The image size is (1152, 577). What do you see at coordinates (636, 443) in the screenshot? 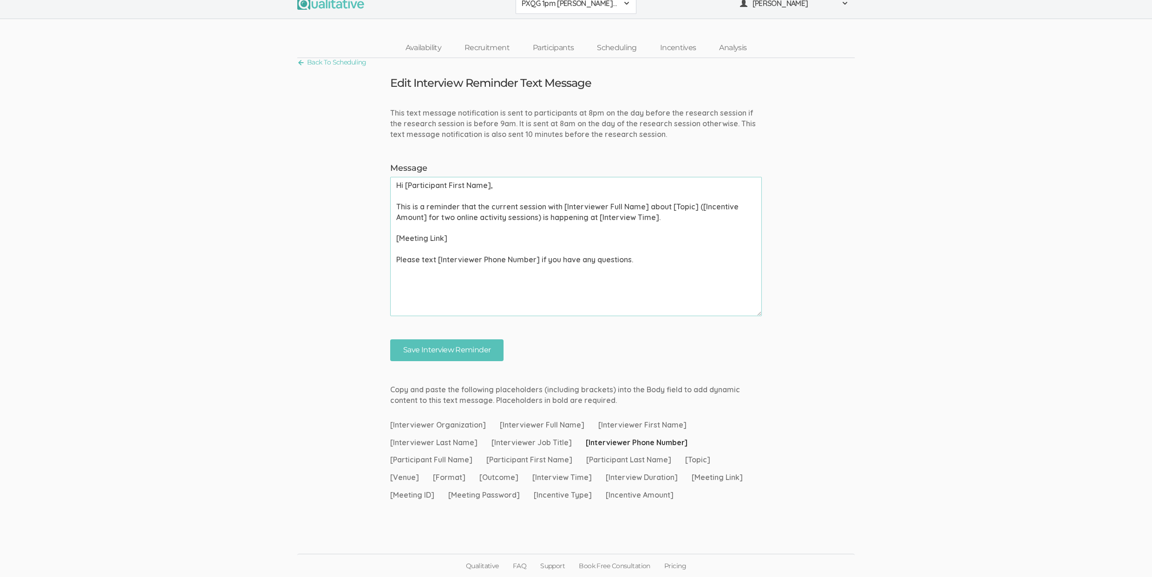
I see `span: [Interviewer Phone Number]` at bounding box center [636, 443].